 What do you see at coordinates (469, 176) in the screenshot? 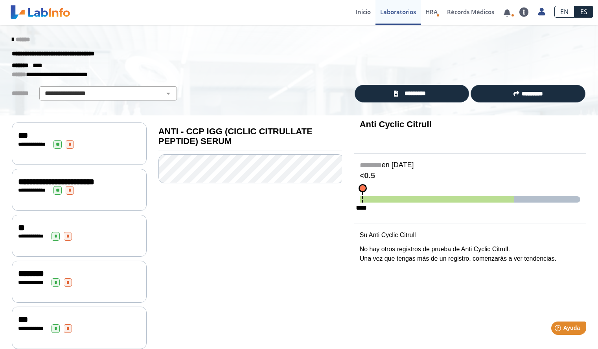
I see `h4: <0.5` at bounding box center [469, 176].